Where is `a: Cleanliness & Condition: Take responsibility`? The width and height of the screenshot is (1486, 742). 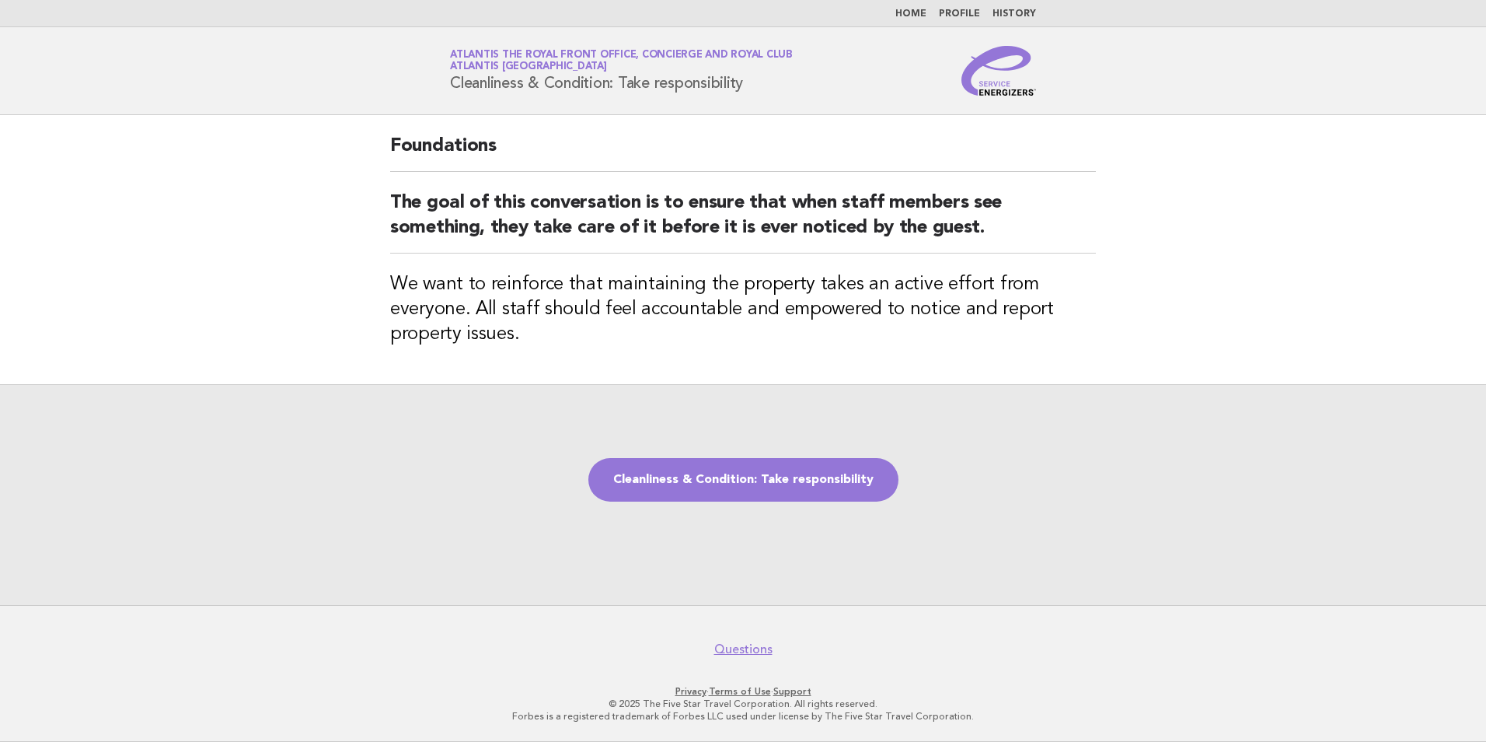
a: Cleanliness & Condition: Take responsibility is located at coordinates (743, 480).